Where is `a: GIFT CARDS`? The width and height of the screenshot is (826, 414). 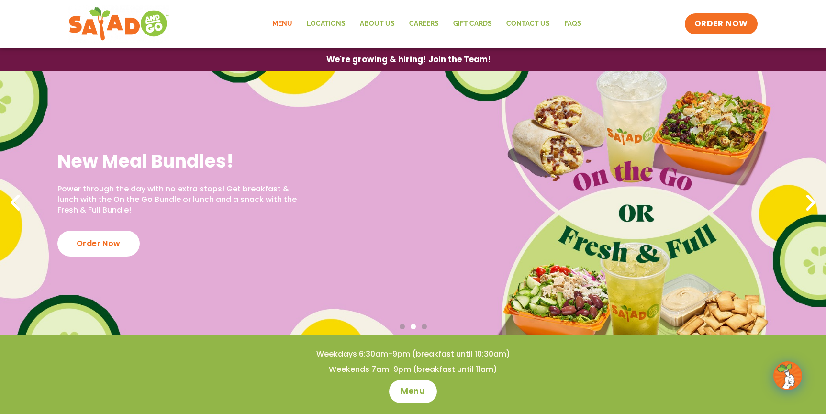 a: GIFT CARDS is located at coordinates (473, 24).